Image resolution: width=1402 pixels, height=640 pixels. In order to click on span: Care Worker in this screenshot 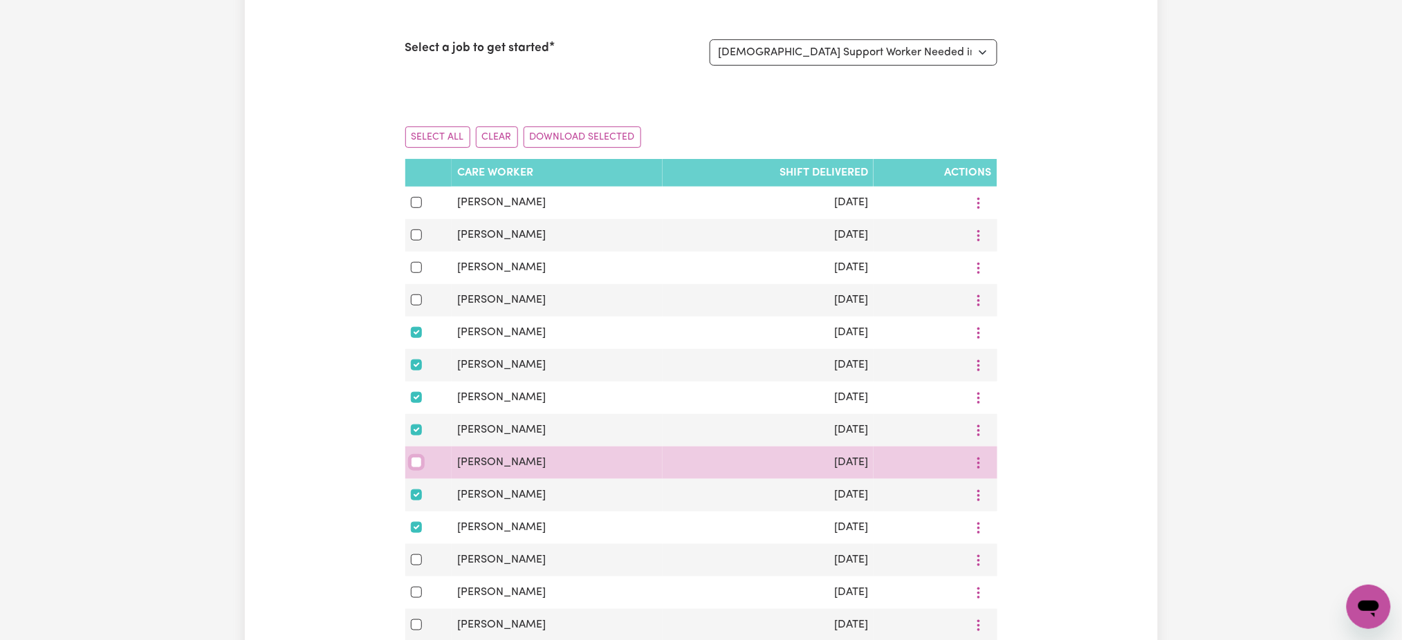, I will do `click(495, 173)`.